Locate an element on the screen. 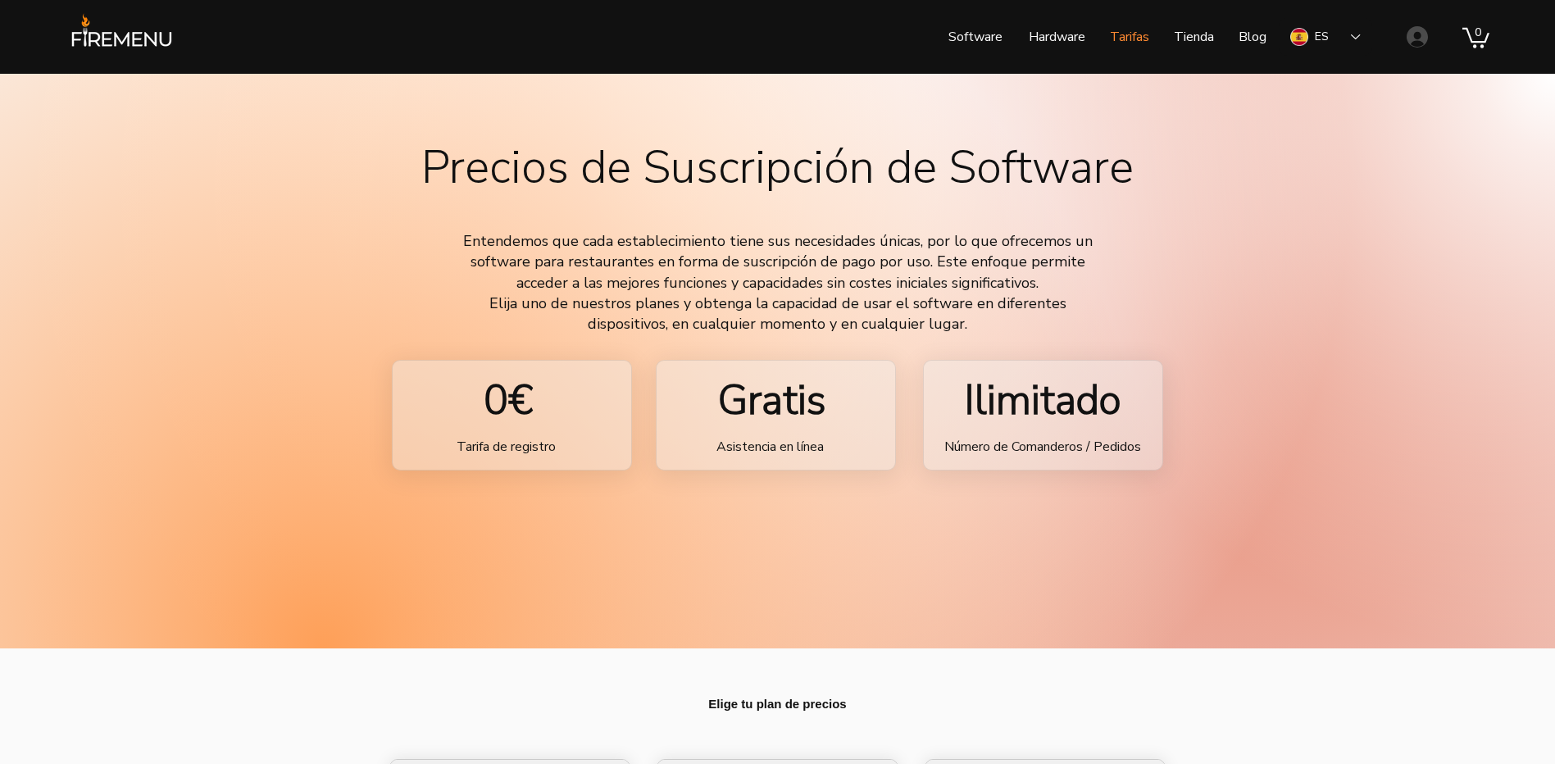 The image size is (1555, 764). a: Tienda is located at coordinates (1193, 37).